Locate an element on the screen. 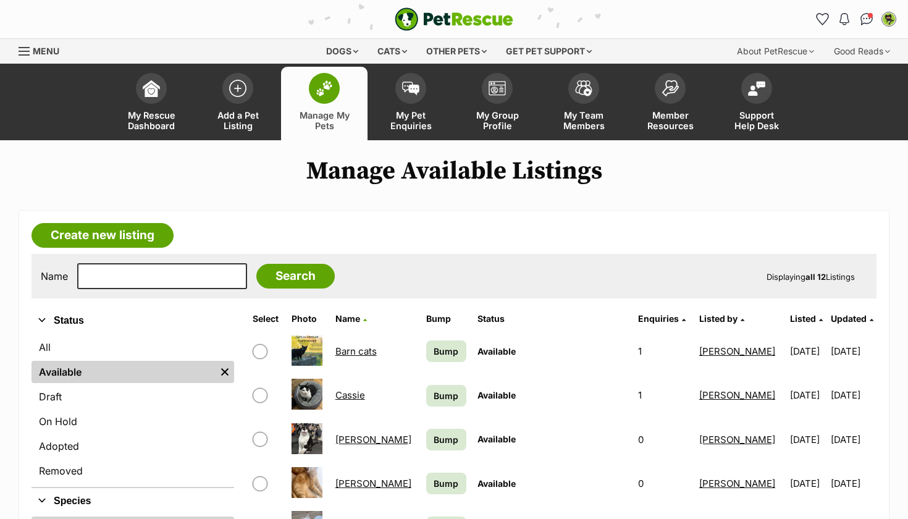  span: Listed is located at coordinates (803, 318).